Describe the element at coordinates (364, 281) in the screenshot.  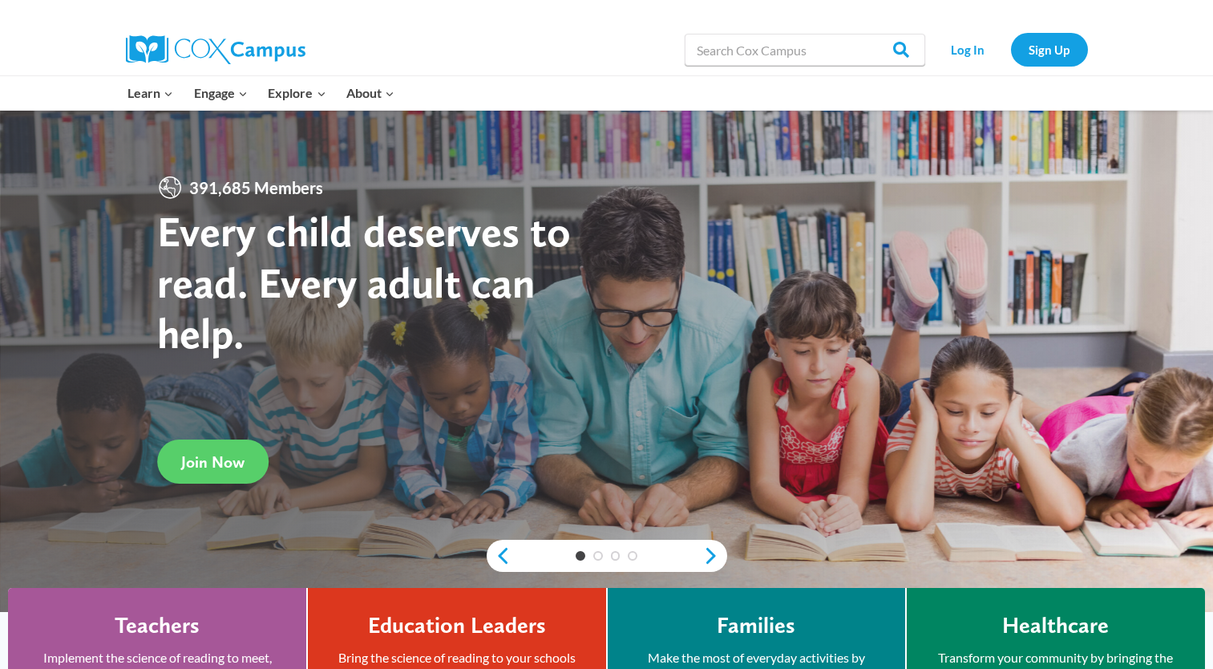
I see `strong: Every child deserves to read. Every adult can help.` at that location.